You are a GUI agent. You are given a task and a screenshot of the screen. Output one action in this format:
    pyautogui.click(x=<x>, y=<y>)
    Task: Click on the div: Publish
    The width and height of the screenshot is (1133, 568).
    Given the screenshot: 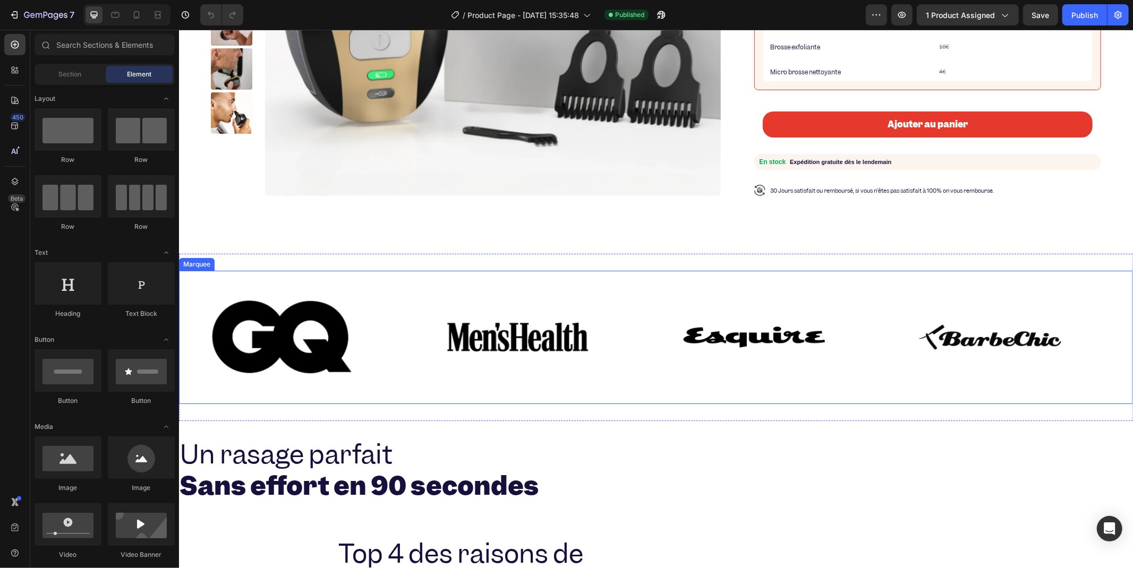 What is the action you would take?
    pyautogui.click(x=1084, y=15)
    